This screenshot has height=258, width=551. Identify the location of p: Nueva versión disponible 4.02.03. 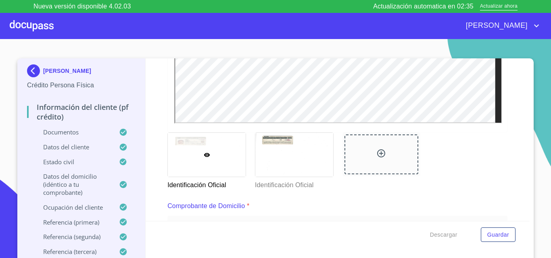
(82, 6).